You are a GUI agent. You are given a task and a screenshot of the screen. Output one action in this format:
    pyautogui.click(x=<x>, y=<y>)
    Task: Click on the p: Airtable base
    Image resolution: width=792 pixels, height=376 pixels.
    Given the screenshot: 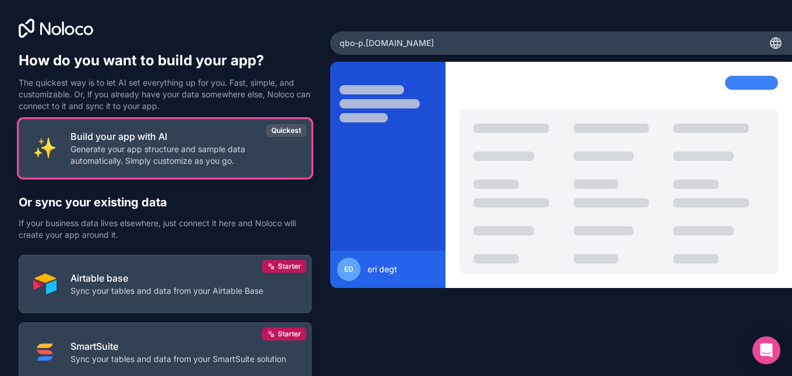 What is the action you would take?
    pyautogui.click(x=167, y=278)
    